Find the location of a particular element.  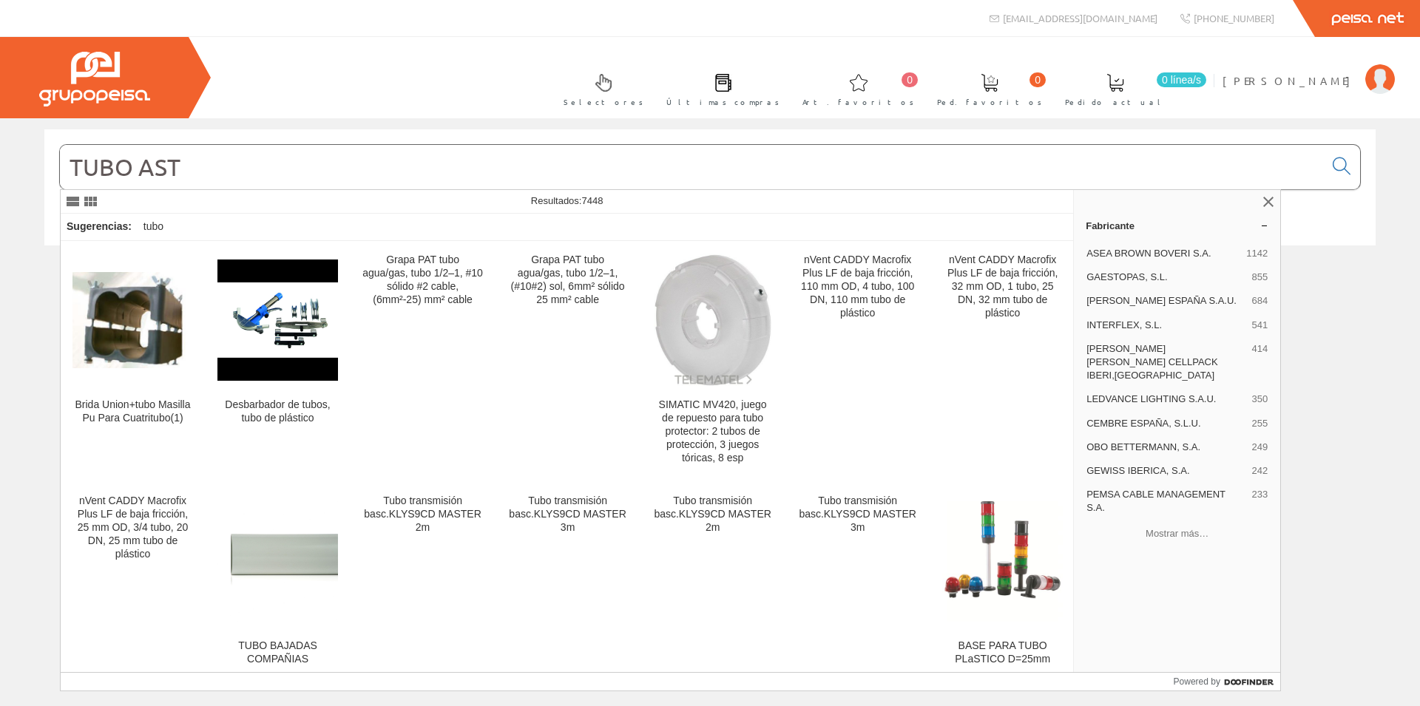

a: Powered by is located at coordinates (1227, 682).